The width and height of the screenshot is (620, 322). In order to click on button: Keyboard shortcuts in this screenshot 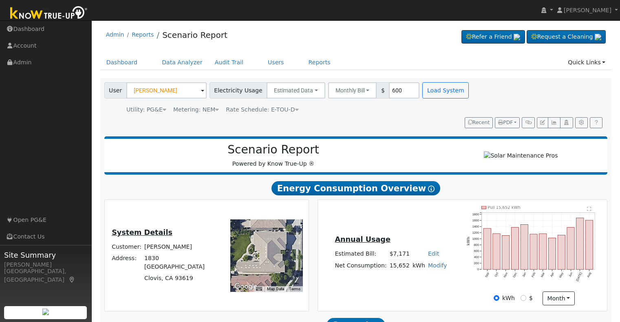, I will do `click(259, 289)`.